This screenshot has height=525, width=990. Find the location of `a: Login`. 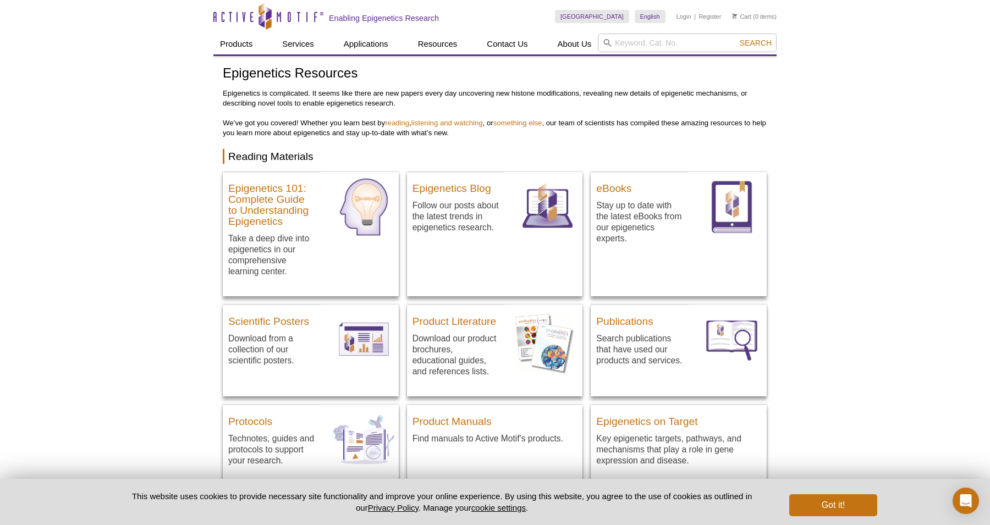

a: Login is located at coordinates (683, 16).